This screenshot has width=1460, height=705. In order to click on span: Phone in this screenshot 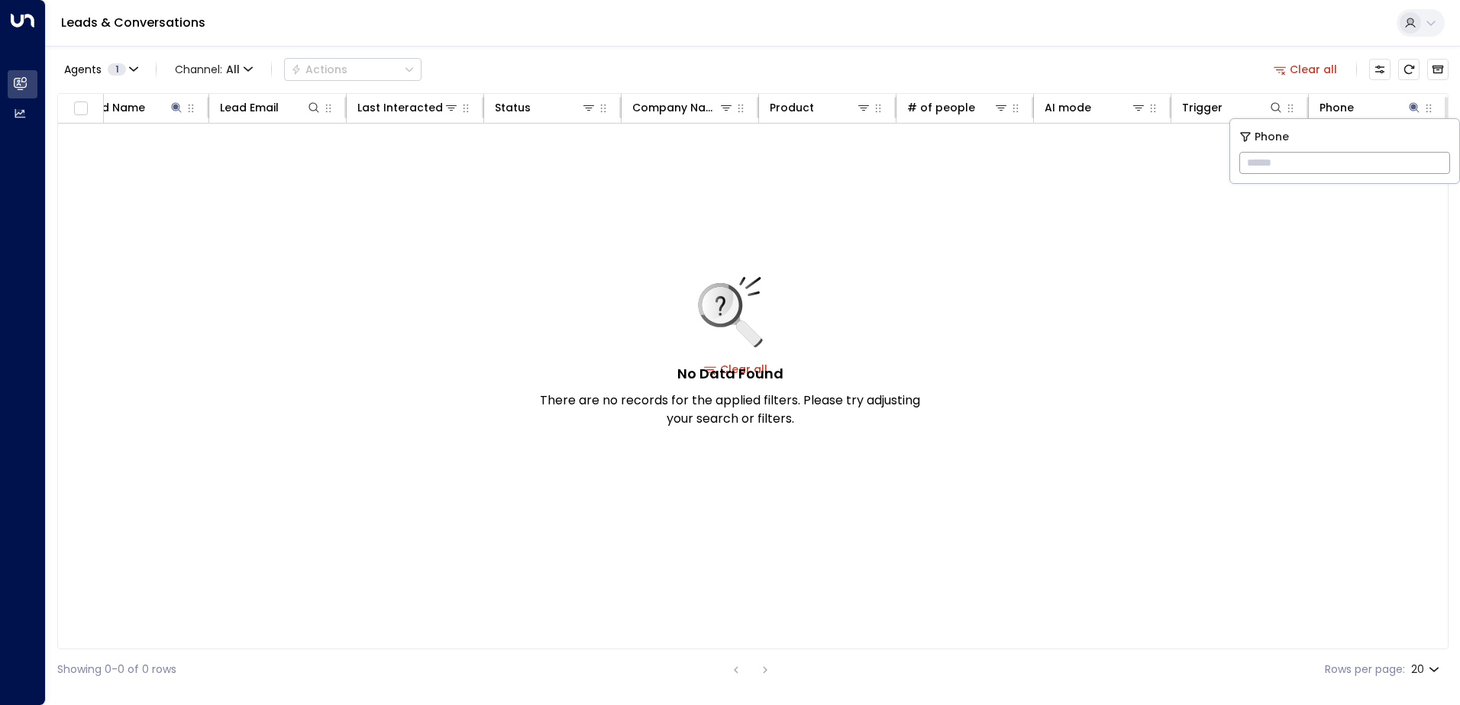, I will do `click(1271, 137)`.